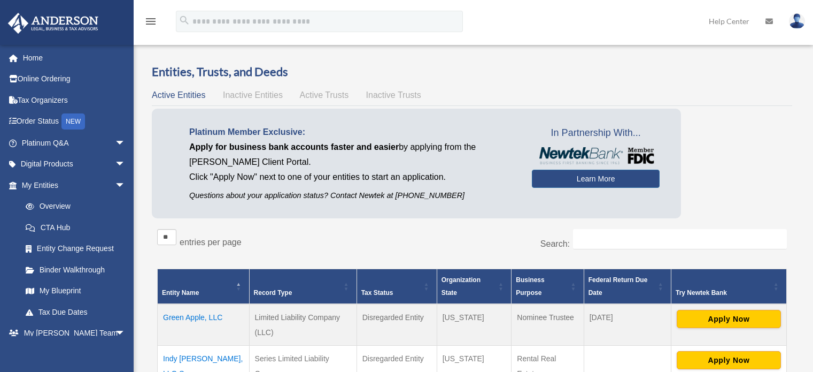  I want to click on span: Entity Name, so click(180, 293).